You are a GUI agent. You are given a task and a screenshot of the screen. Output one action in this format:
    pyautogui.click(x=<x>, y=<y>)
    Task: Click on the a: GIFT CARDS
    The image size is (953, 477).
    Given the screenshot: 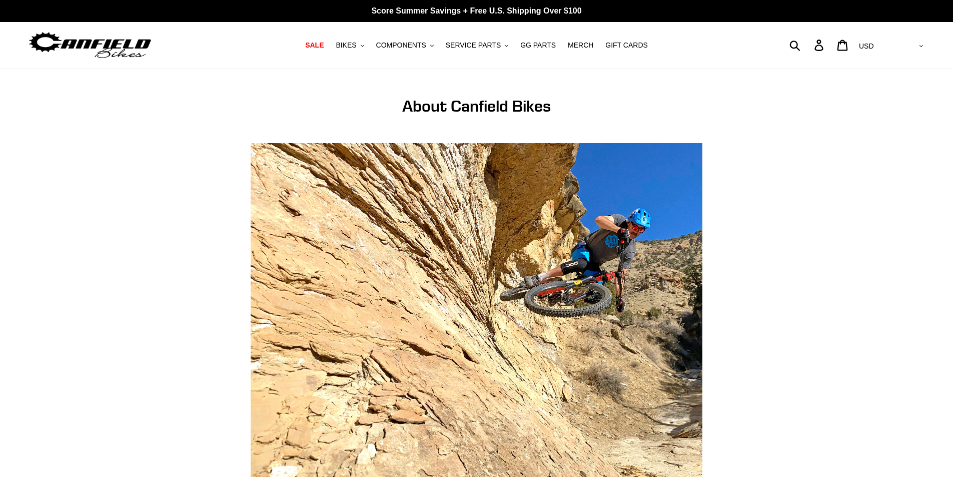 What is the action you would take?
    pyautogui.click(x=626, y=45)
    